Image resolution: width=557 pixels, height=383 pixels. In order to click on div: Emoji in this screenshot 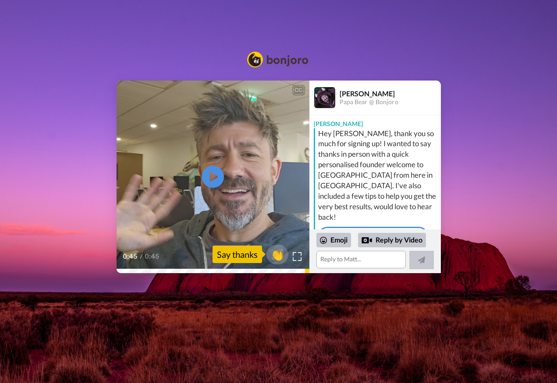, I will do `click(333, 240)`.